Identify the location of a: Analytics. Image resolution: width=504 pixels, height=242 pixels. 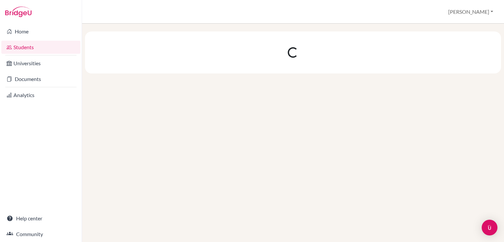
(41, 95).